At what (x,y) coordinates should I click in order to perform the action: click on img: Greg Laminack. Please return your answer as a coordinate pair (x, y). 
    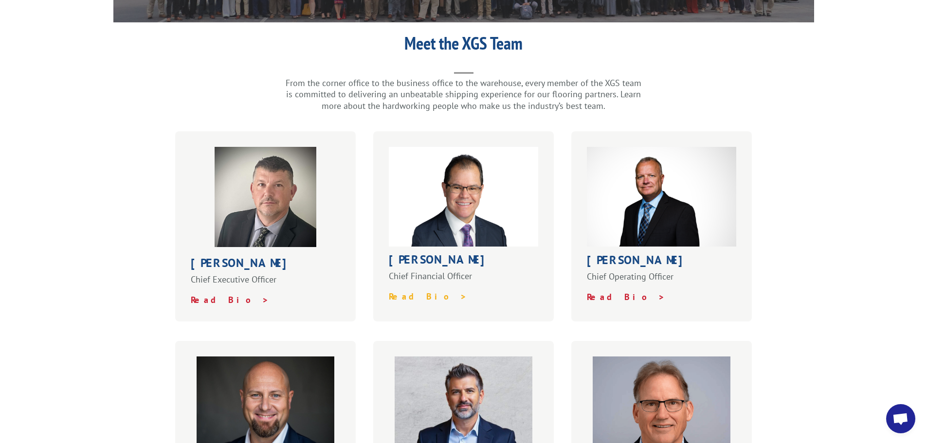
    Looking at the image, I should click on (662, 197).